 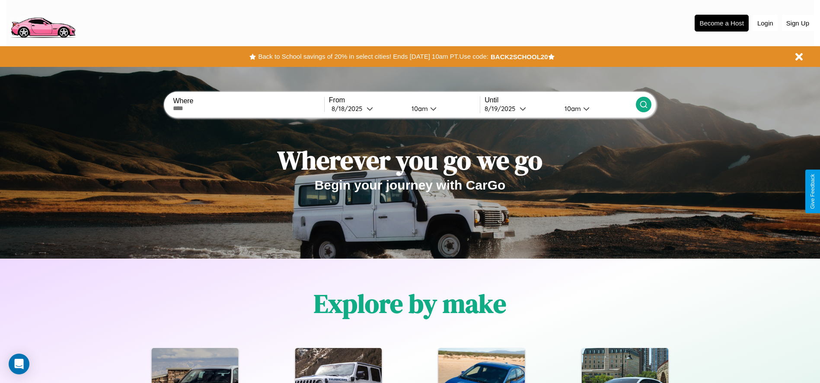 What do you see at coordinates (404, 100) in the screenshot?
I see `label: From` at bounding box center [404, 100].